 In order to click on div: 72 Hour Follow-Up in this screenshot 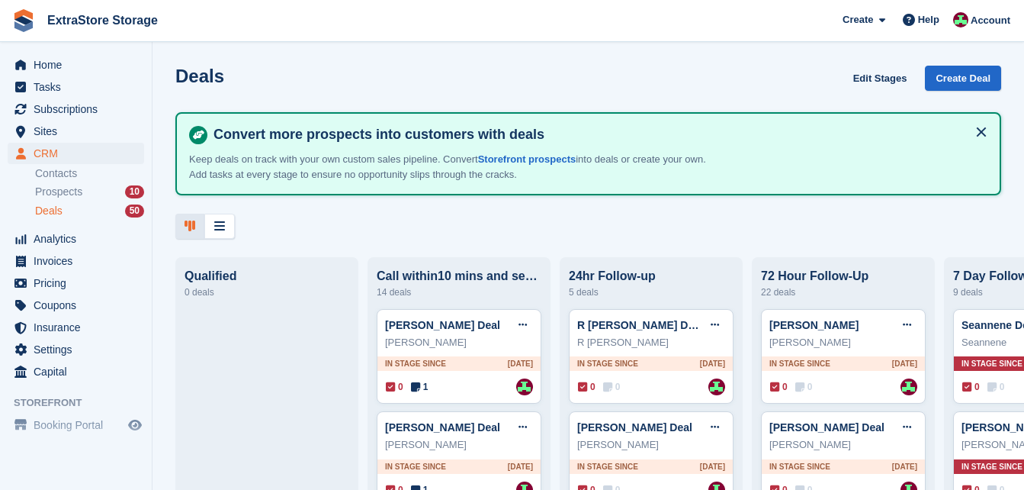, I will do `click(843, 276)`.